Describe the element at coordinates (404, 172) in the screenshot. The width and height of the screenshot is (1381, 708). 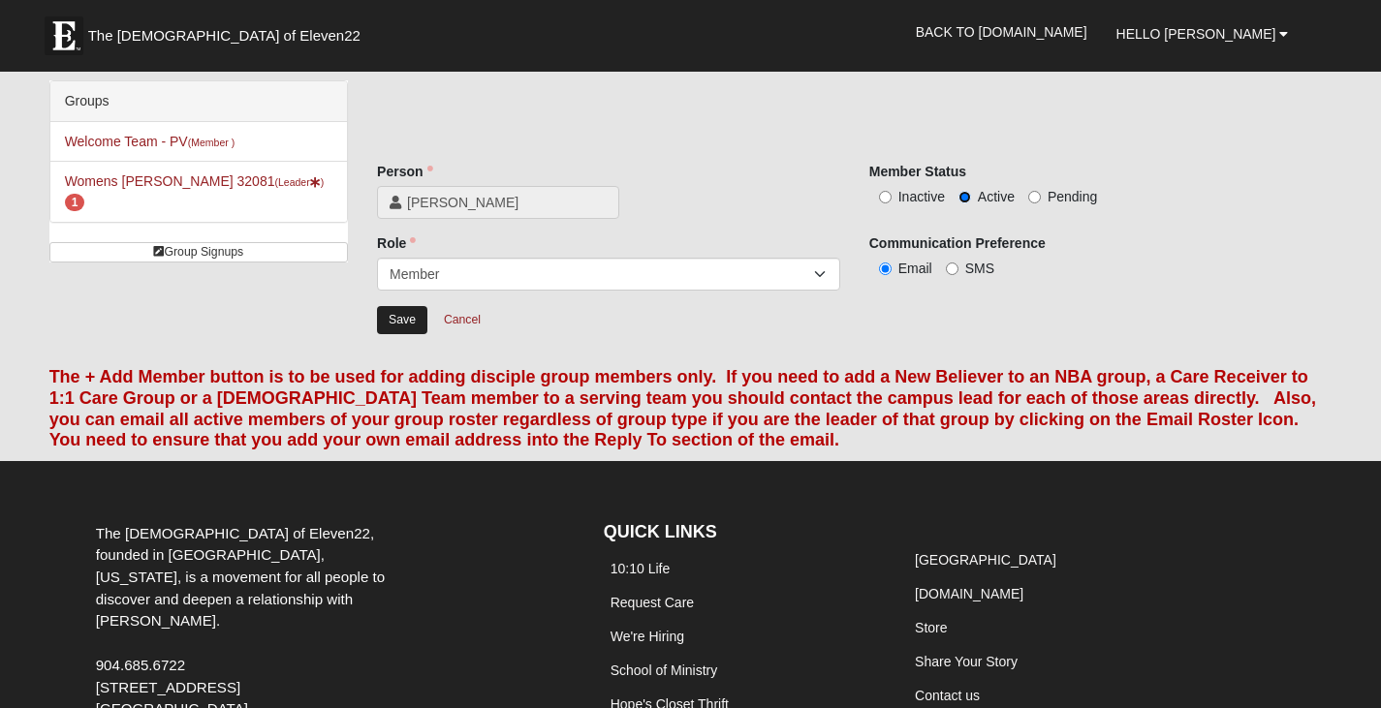
I see `label: Person` at that location.